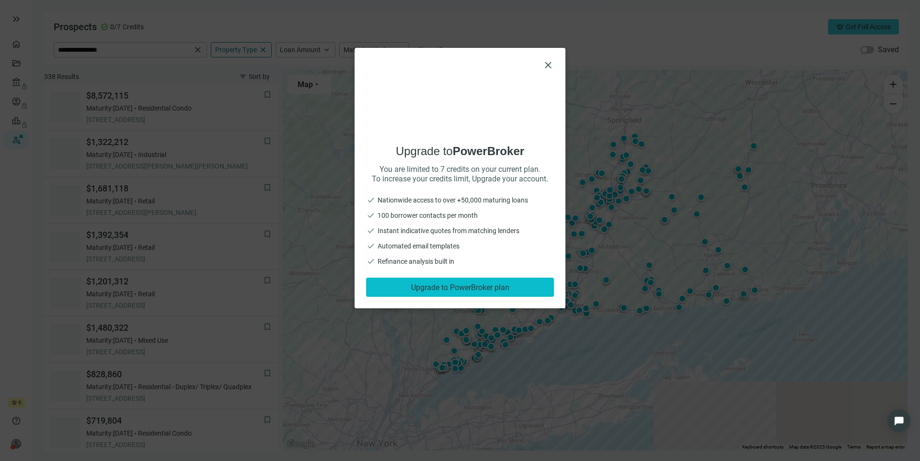 Image resolution: width=920 pixels, height=461 pixels. I want to click on span: You are limited to 7 credits on your current plan. To increase your credits limit, Upgrade your a..., so click(460, 174).